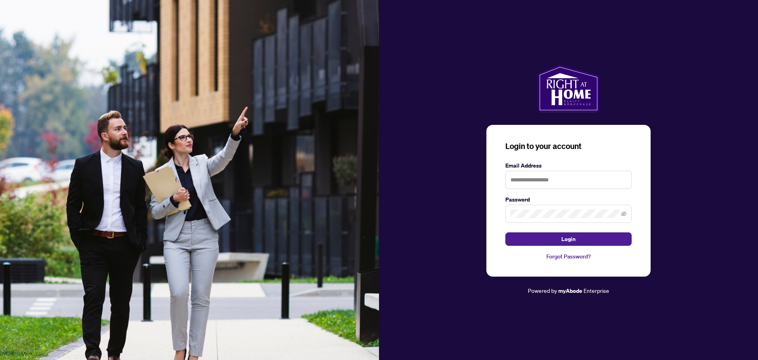  Describe the element at coordinates (568, 256) in the screenshot. I see `a: Forgot Password?` at that location.